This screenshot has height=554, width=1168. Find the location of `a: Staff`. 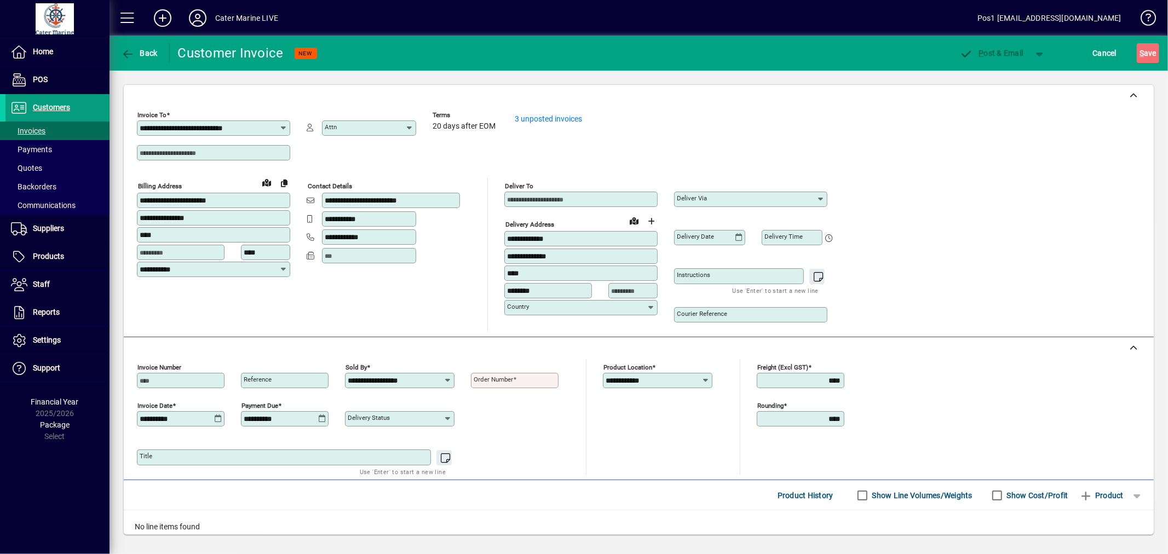

a: Staff is located at coordinates (58, 285).